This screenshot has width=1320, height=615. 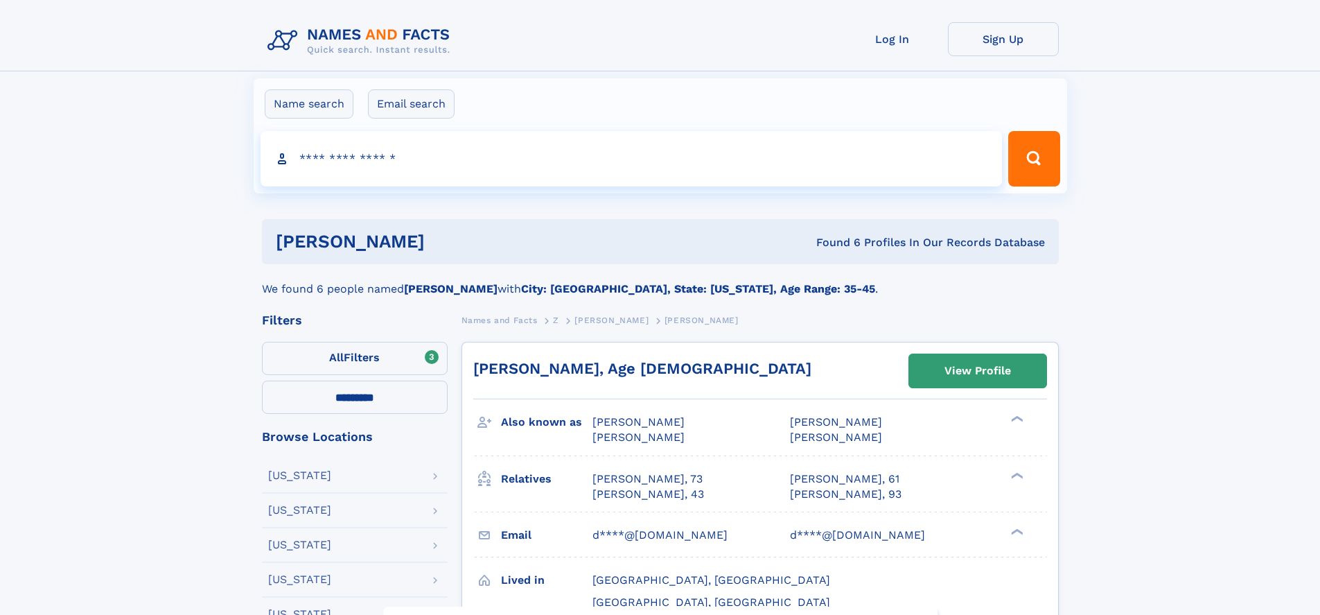 What do you see at coordinates (547, 422) in the screenshot?
I see `h3: Also known as` at bounding box center [547, 422].